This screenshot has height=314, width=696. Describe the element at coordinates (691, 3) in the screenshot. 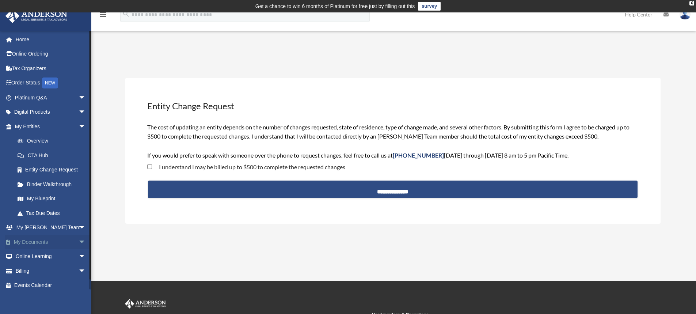

I see `div: close` at that location.